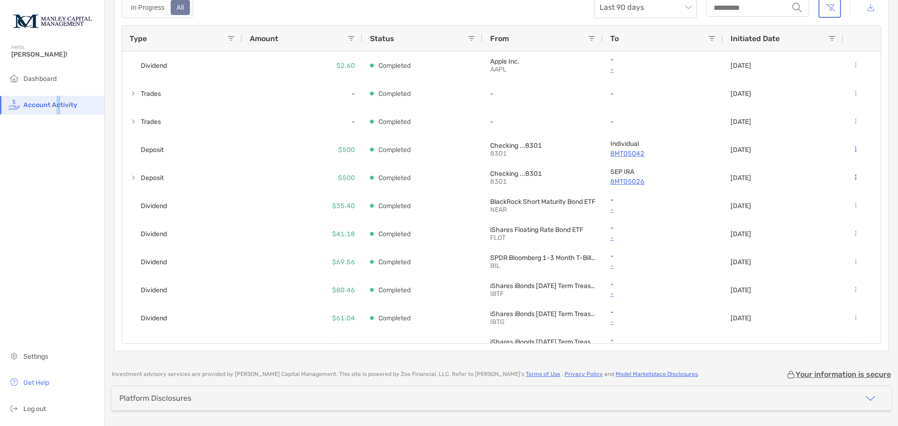  What do you see at coordinates (523, 294) in the screenshot?
I see `p: IBTF` at bounding box center [523, 294].